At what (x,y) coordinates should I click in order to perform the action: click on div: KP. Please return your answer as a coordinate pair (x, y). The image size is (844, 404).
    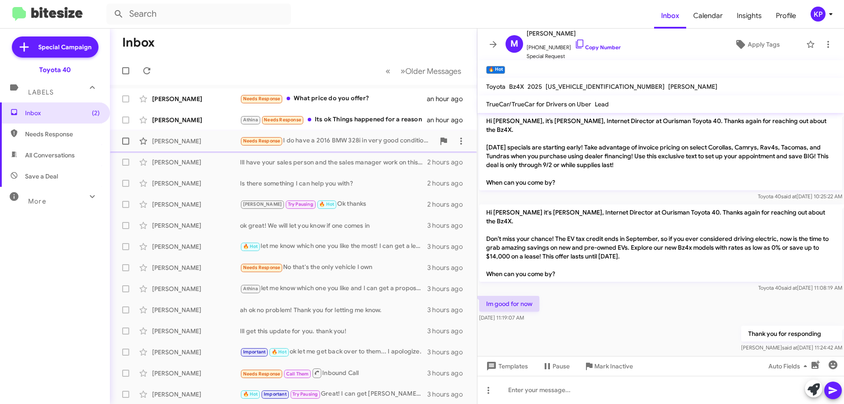
    Looking at the image, I should click on (818, 14).